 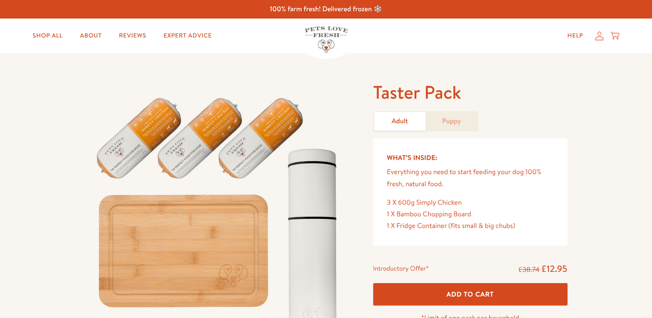 I want to click on s: £38.74, so click(x=529, y=270).